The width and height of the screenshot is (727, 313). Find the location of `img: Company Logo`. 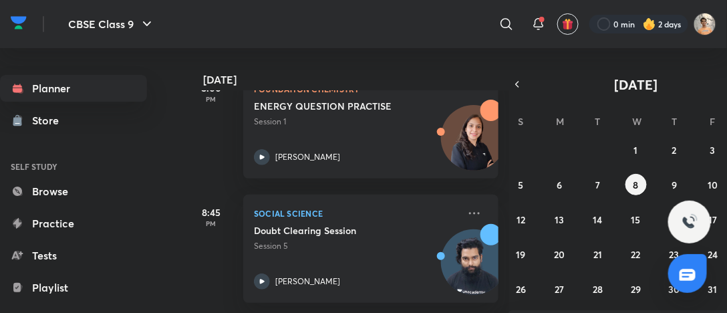

img: Company Logo is located at coordinates (19, 23).